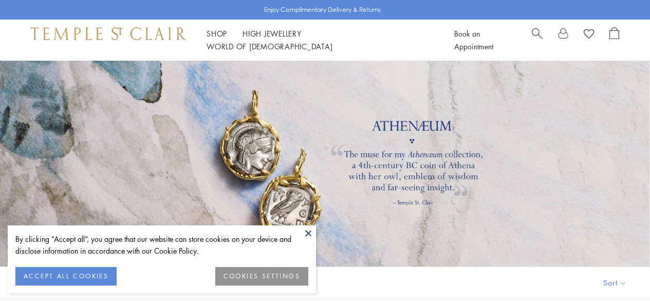 The width and height of the screenshot is (650, 301). Describe the element at coordinates (589, 35) in the screenshot. I see `a: View Wishlist` at that location.